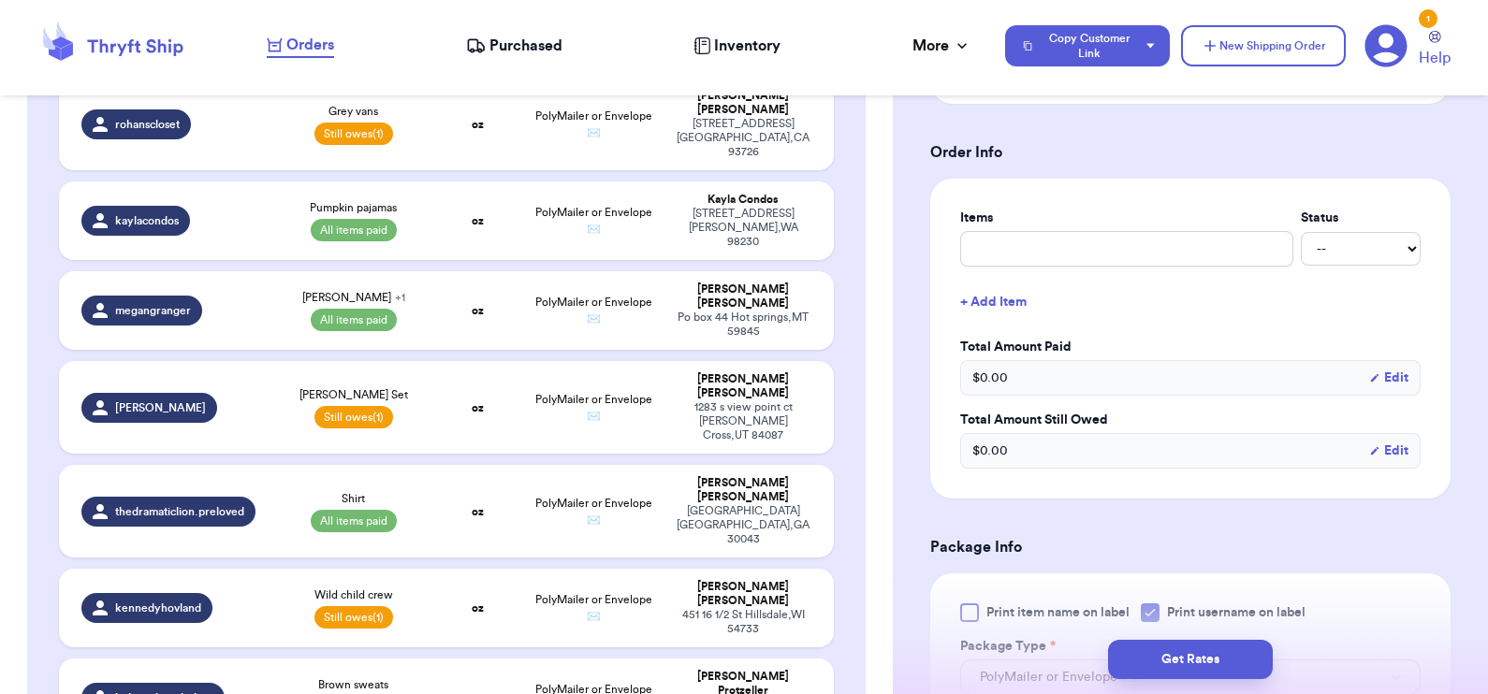 Image resolution: width=1488 pixels, height=694 pixels. What do you see at coordinates (743, 199) in the screenshot?
I see `div: Kayla Condos` at bounding box center [743, 199].